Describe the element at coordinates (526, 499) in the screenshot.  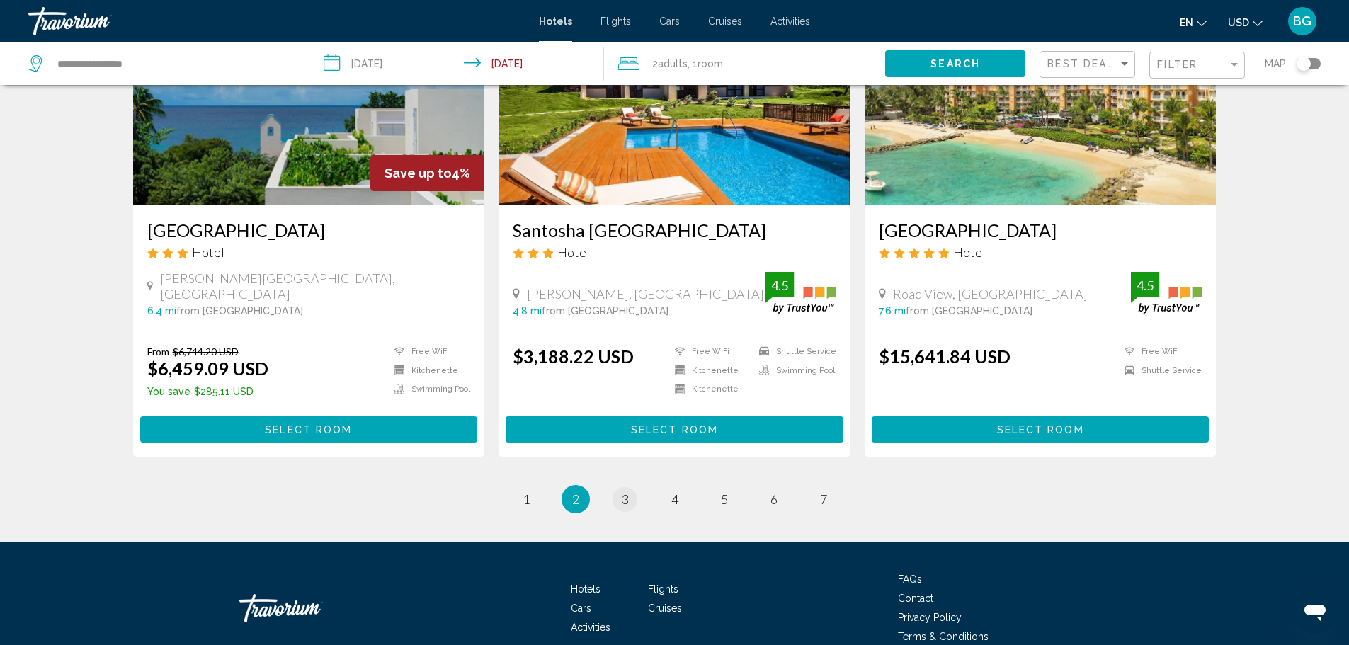
I see `span: 1` at that location.